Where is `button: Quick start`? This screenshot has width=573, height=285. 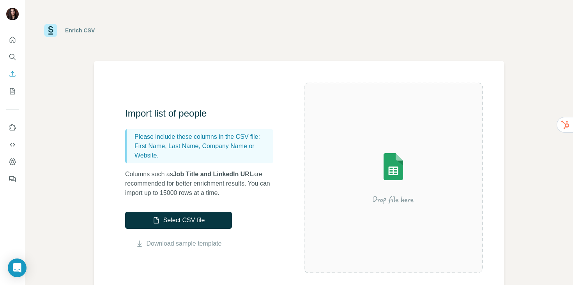
button: Quick start is located at coordinates (12, 40).